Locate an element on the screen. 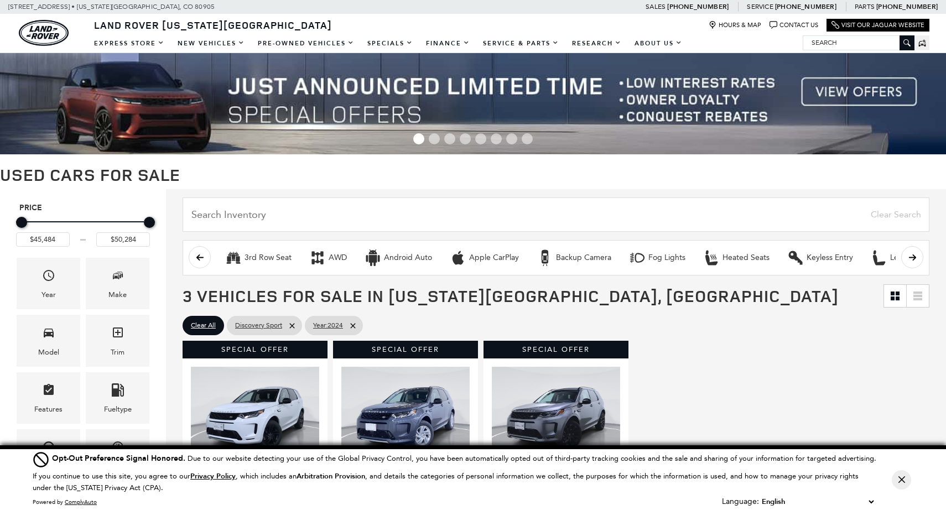 The image size is (946, 510). button: Apple CarPlayApple CarPlay is located at coordinates (484, 258).